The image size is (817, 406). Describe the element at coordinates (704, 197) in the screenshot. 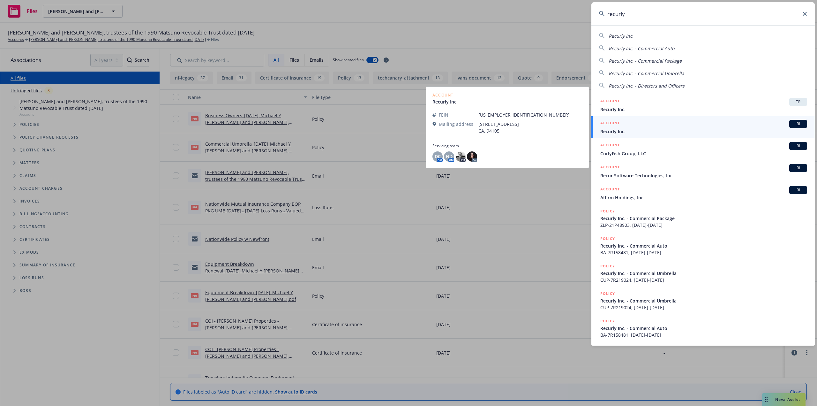

I see `span: Affirm Holdings, Inc.` at that location.